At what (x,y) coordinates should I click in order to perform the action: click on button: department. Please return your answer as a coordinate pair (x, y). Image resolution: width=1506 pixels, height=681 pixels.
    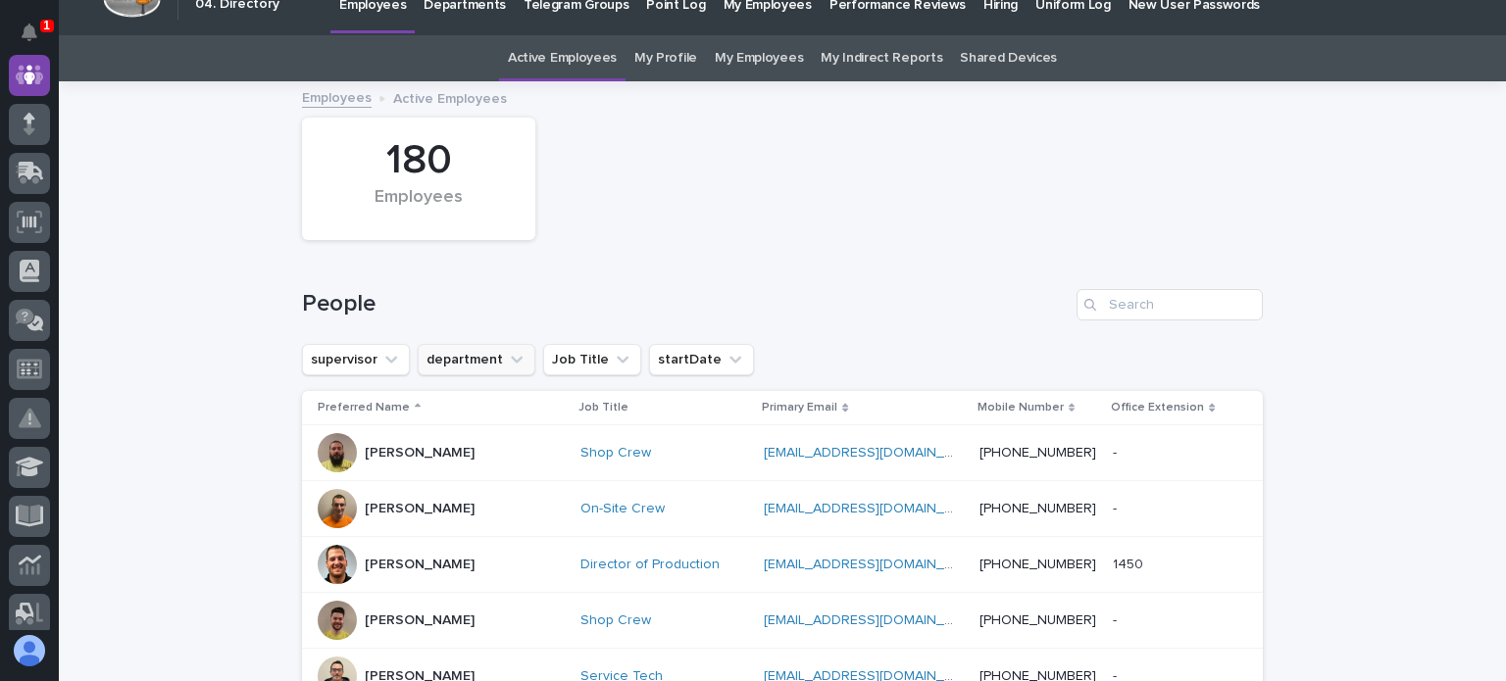
    Looking at the image, I should click on (476, 360).